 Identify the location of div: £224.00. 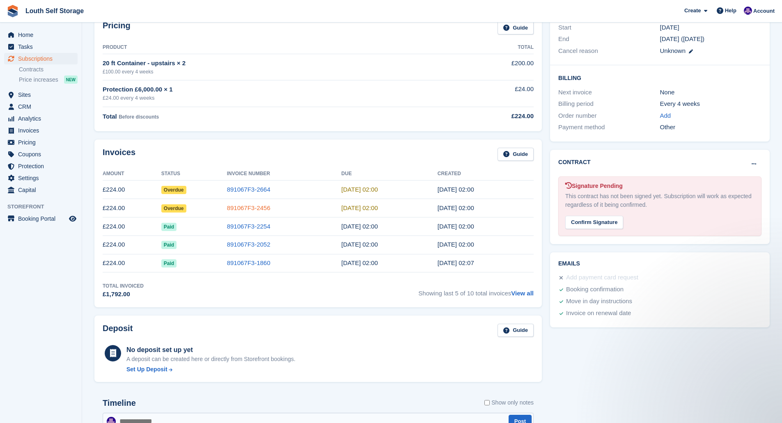
(488, 116).